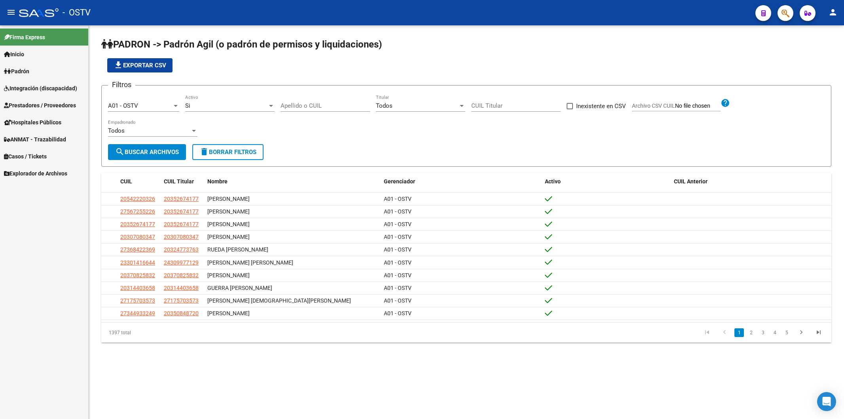  What do you see at coordinates (179, 181) in the screenshot?
I see `span: CUIL Titular` at bounding box center [179, 181].